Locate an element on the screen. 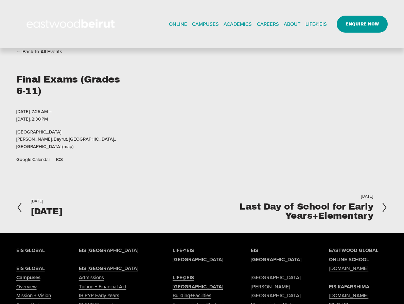 The image size is (404, 304). a: Overview is located at coordinates (27, 287).